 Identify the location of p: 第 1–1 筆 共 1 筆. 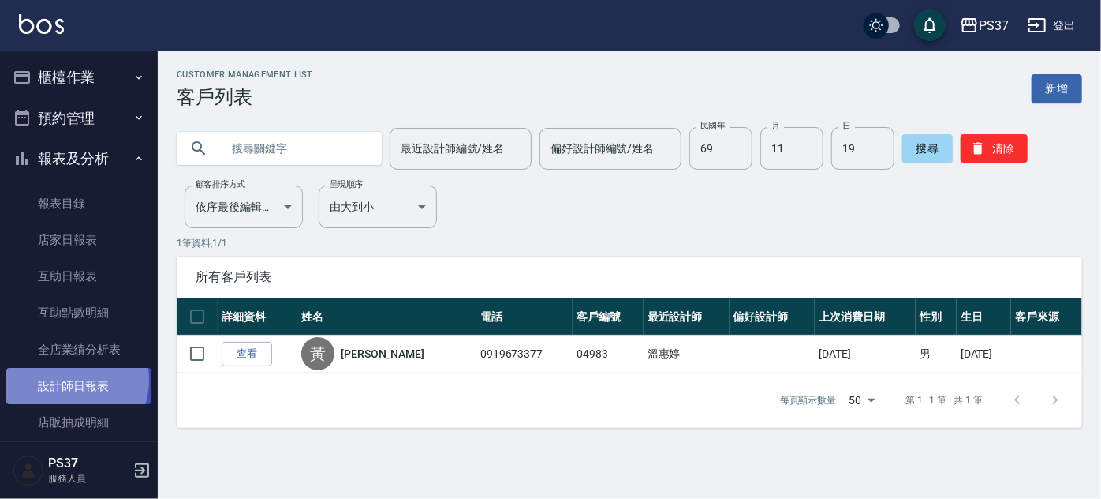
(944, 400).